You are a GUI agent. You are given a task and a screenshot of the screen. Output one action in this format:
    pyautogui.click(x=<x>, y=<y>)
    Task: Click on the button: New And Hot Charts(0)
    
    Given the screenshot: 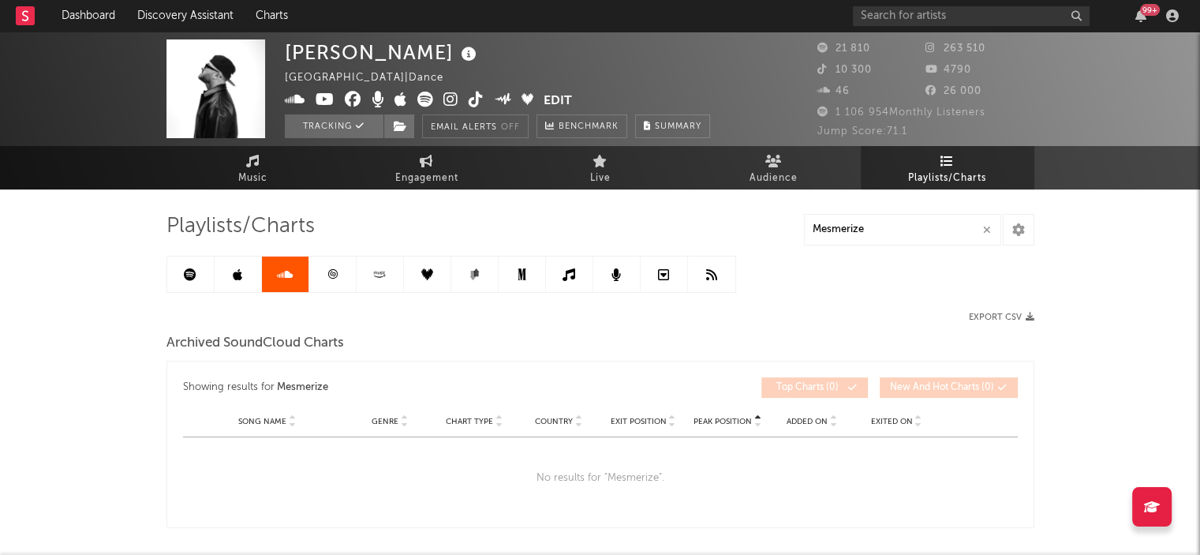 What is the action you would take?
    pyautogui.click(x=948, y=387)
    